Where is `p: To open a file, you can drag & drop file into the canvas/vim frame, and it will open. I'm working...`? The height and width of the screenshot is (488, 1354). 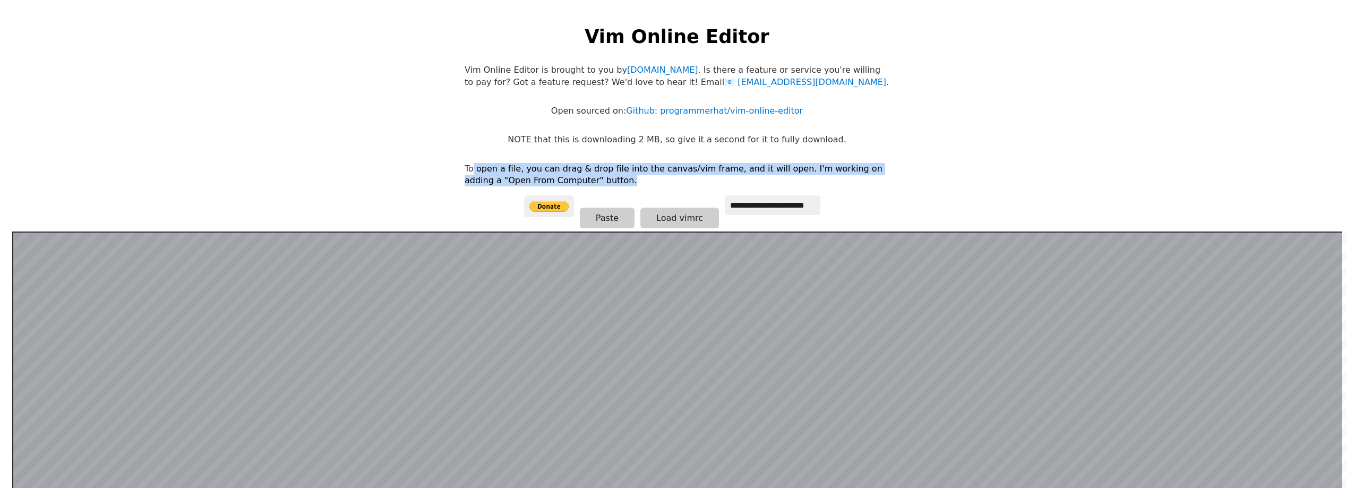
p: To open a file, you can drag & drop file into the canvas/vim frame, and it will open. I'm working... is located at coordinates (677, 175).